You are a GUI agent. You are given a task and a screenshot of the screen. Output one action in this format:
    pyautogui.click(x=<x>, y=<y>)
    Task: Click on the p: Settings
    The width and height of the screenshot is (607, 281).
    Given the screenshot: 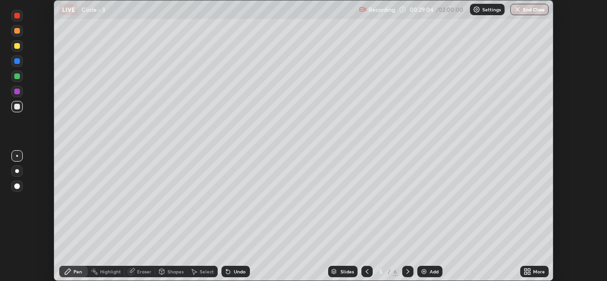 What is the action you would take?
    pyautogui.click(x=491, y=9)
    